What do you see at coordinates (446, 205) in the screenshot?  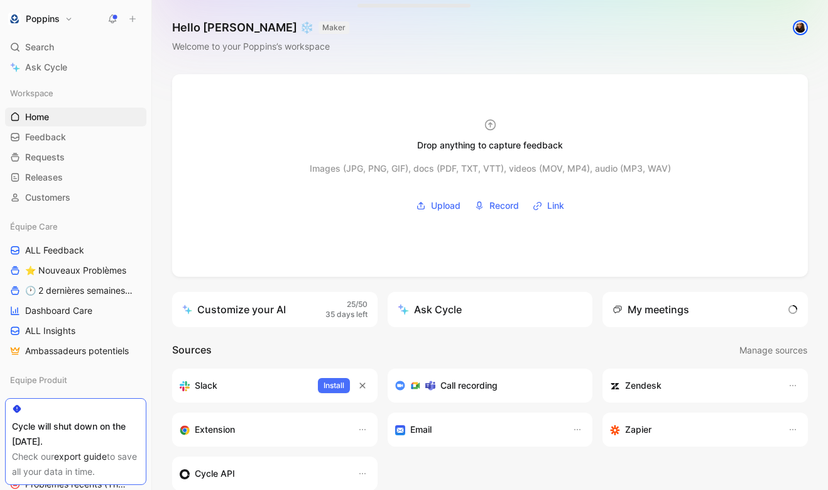 I see `span: Upload` at bounding box center [446, 205].